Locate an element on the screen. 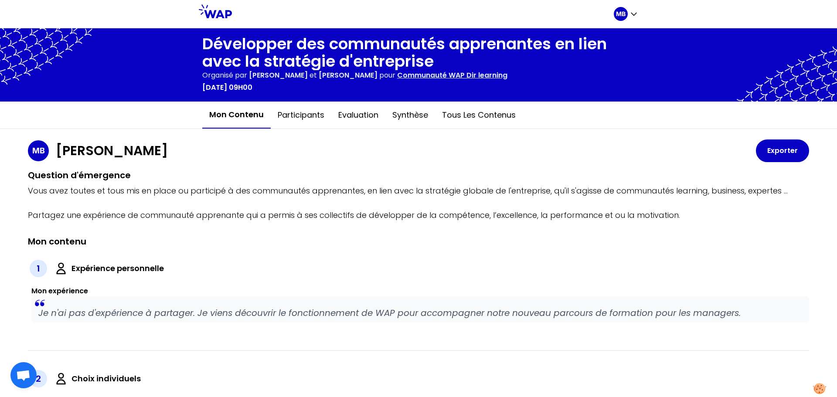  p: Organisé par is located at coordinates (225, 75).